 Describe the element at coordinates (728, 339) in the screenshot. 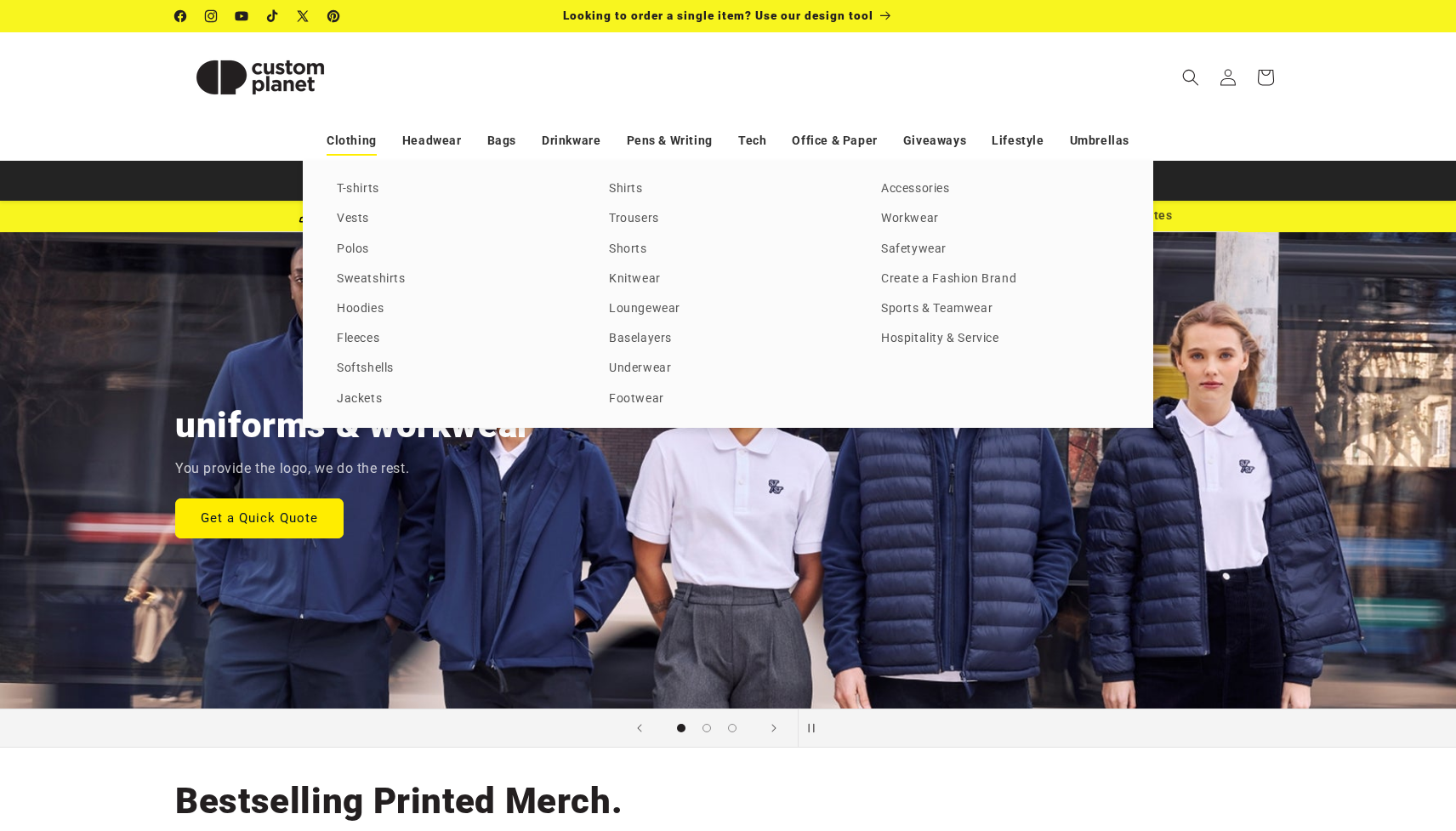

I see `a: Baselayers` at that location.